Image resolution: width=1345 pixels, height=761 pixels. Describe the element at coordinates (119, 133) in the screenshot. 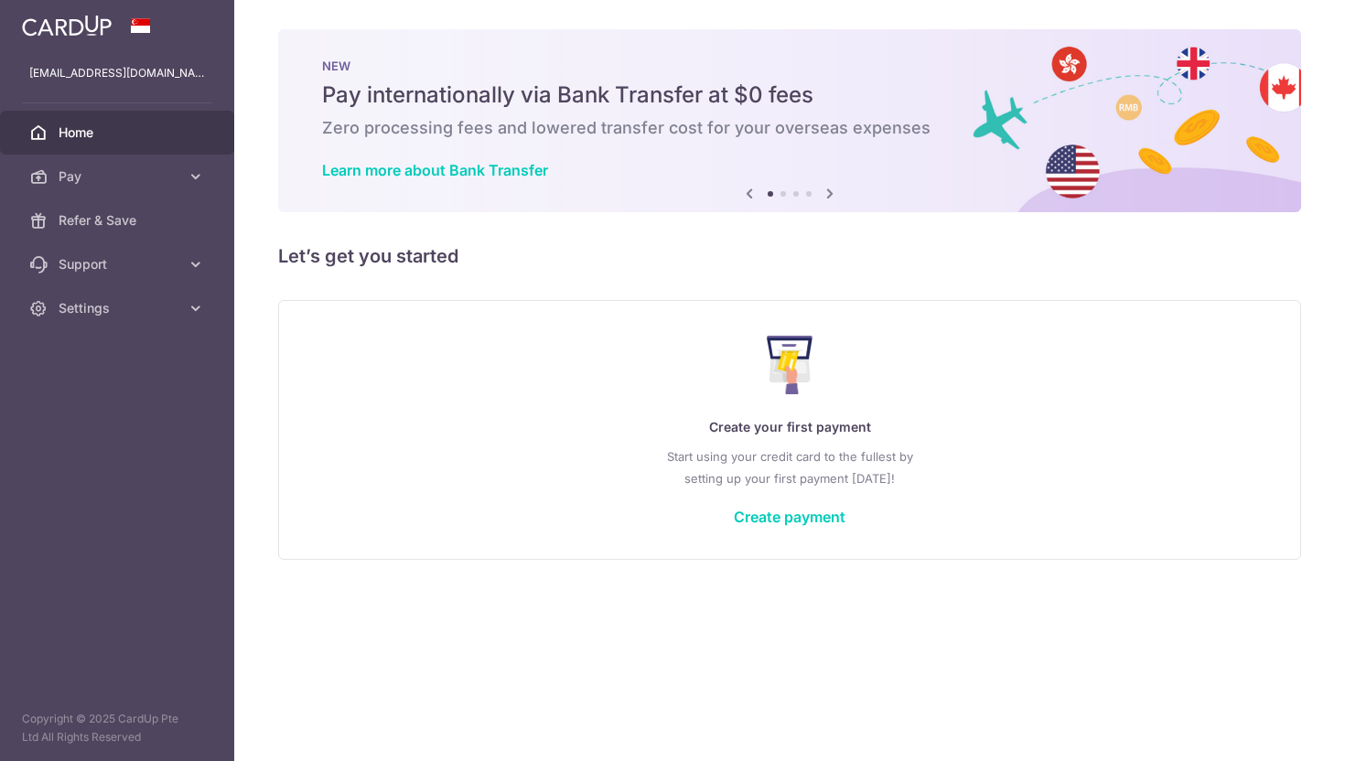

I see `span: Home` at that location.